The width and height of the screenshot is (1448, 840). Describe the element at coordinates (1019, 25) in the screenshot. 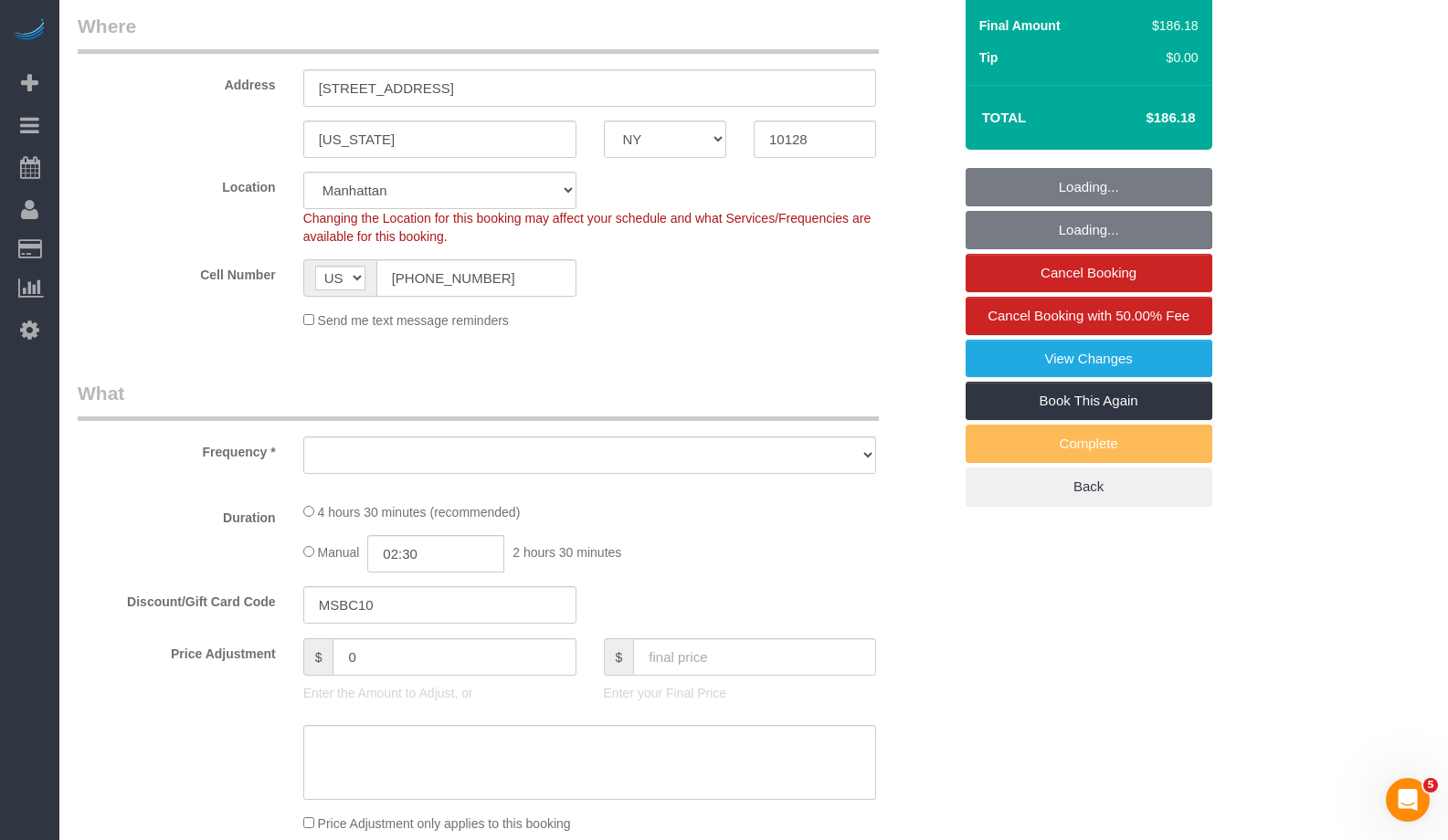

I see `label: Final Amount` at that location.